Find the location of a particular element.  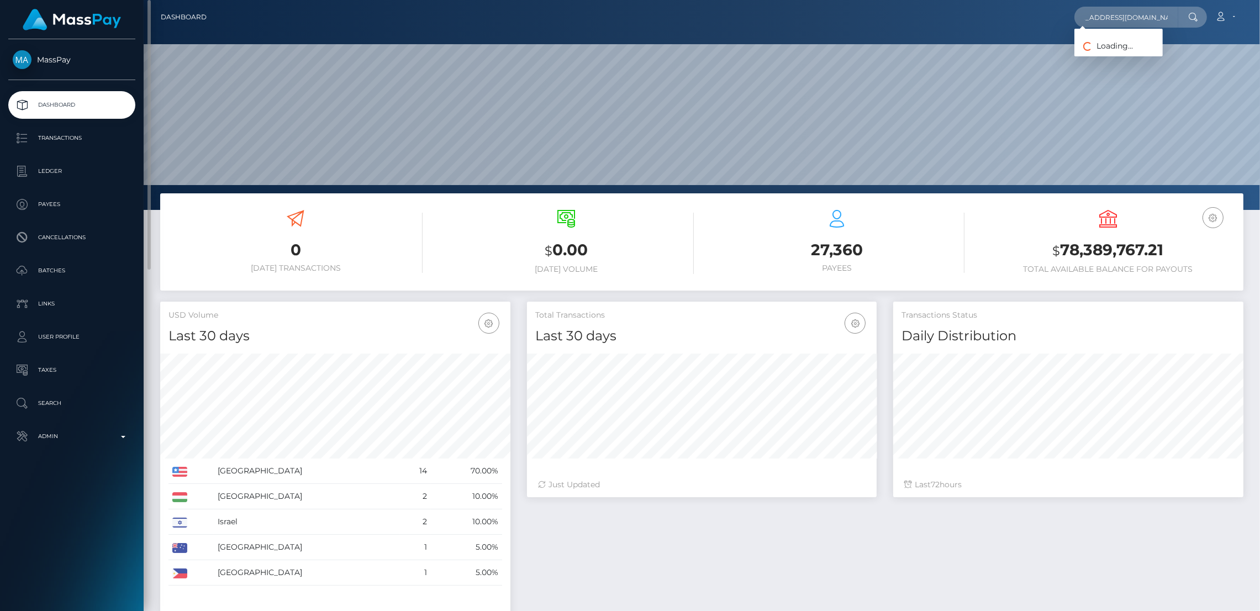

img: PH.png is located at coordinates (179, 573).